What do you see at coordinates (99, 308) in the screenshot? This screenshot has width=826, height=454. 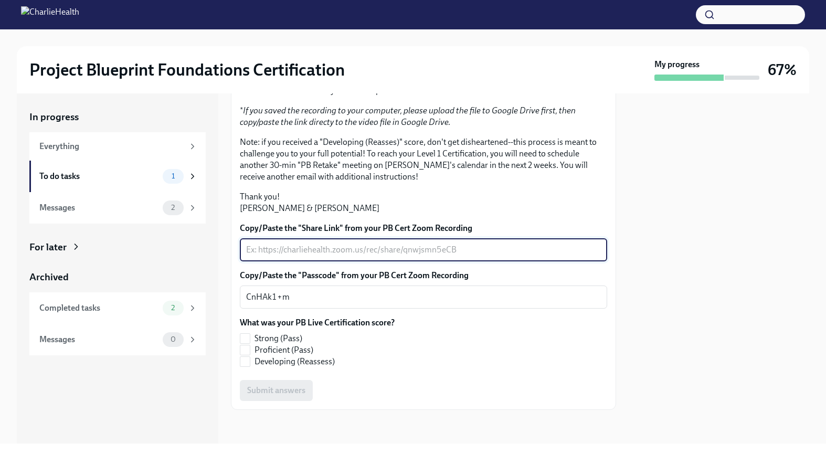 I see `div: Completed tasks` at bounding box center [99, 308].